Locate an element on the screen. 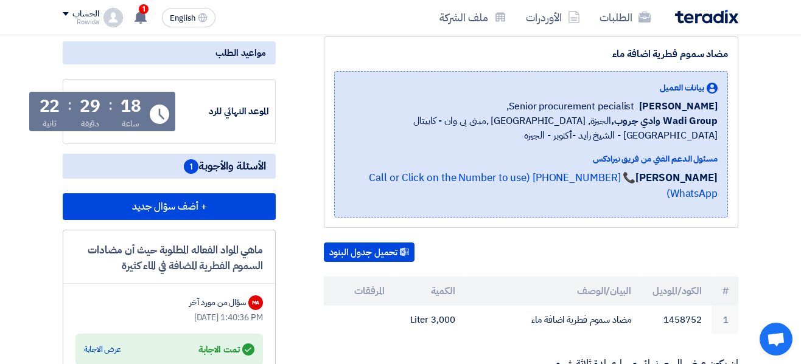  div: دقيقة is located at coordinates (90, 123).